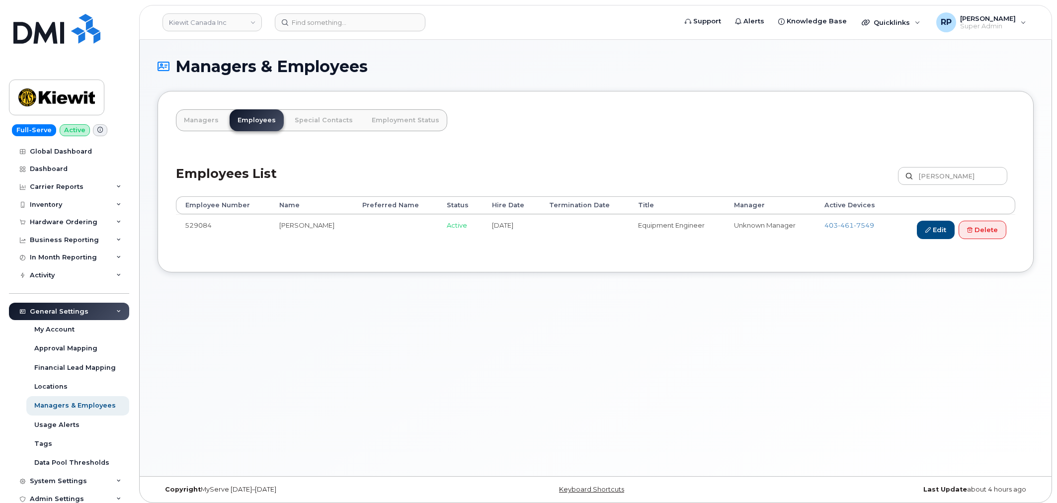  What do you see at coordinates (256, 120) in the screenshot?
I see `a: Employees` at bounding box center [256, 120].